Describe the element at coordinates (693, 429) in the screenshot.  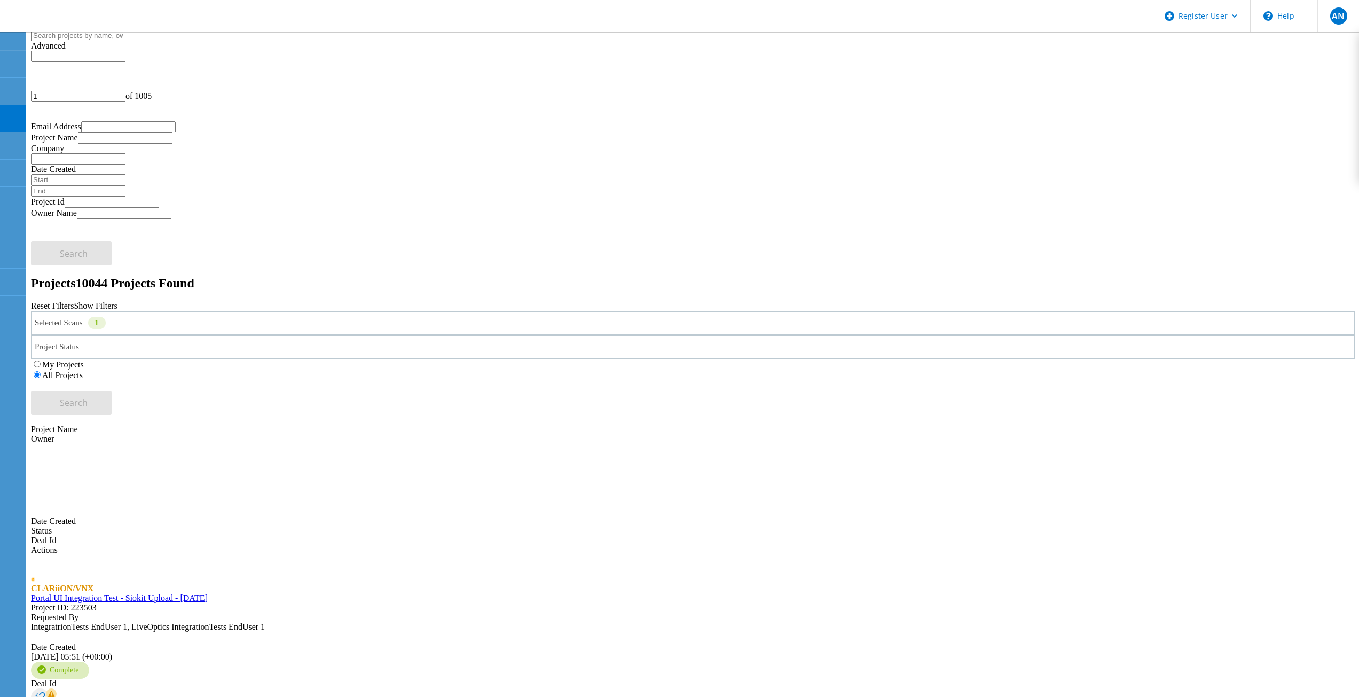
I see `div: Project Name` at that location.